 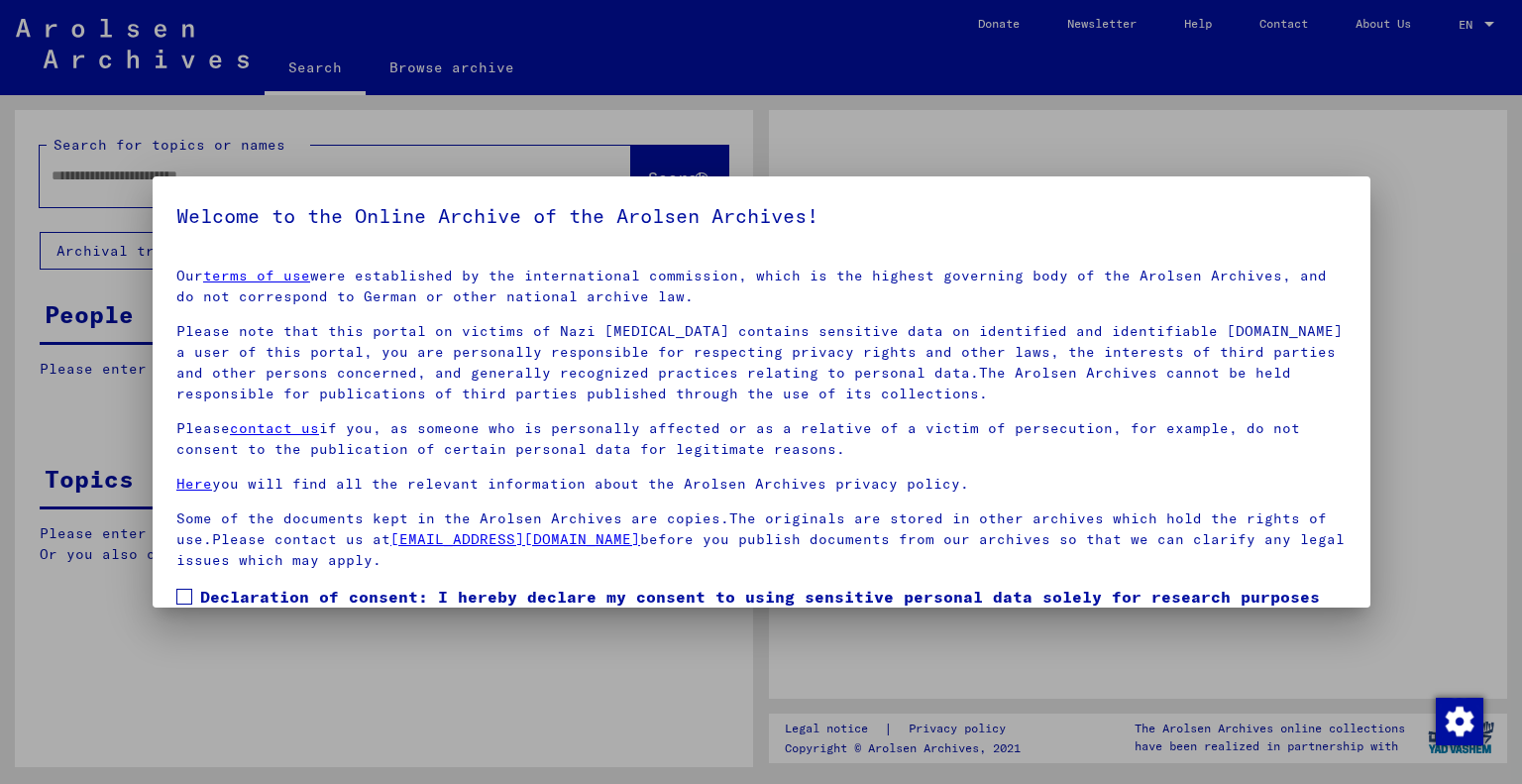 What do you see at coordinates (1459, 721) in the screenshot?
I see `img: Change consent` at bounding box center [1459, 721].